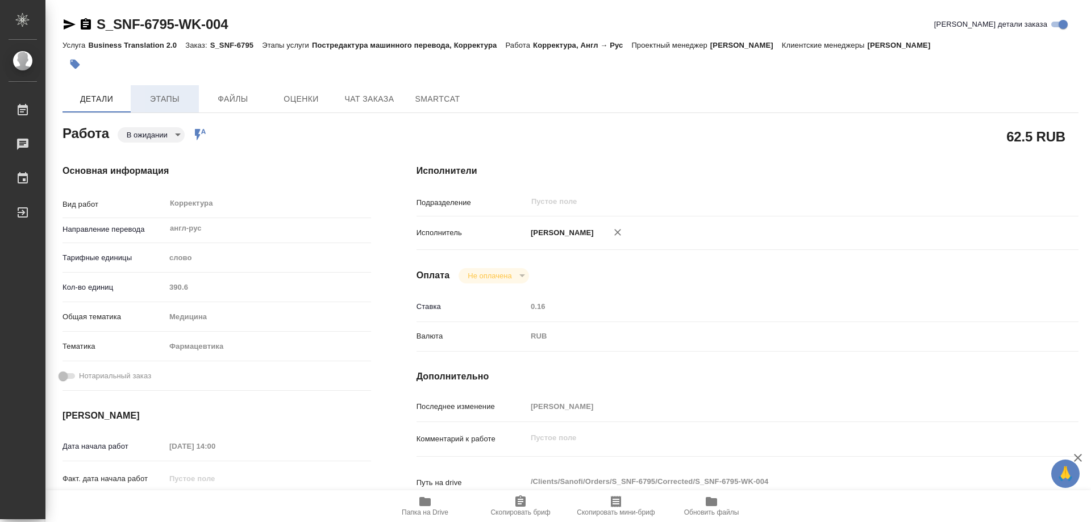  I want to click on button: Удалить исполнителя, so click(618, 232).